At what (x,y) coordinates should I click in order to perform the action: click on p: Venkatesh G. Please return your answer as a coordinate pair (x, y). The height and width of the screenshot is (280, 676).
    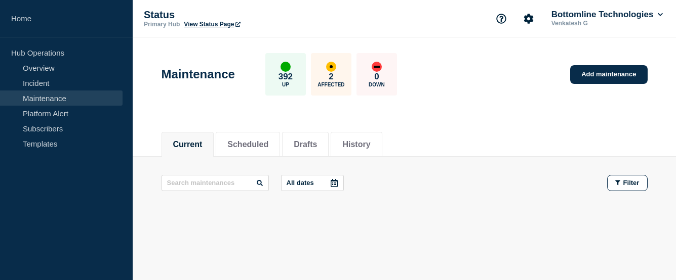
    Looking at the image, I should click on (602, 23).